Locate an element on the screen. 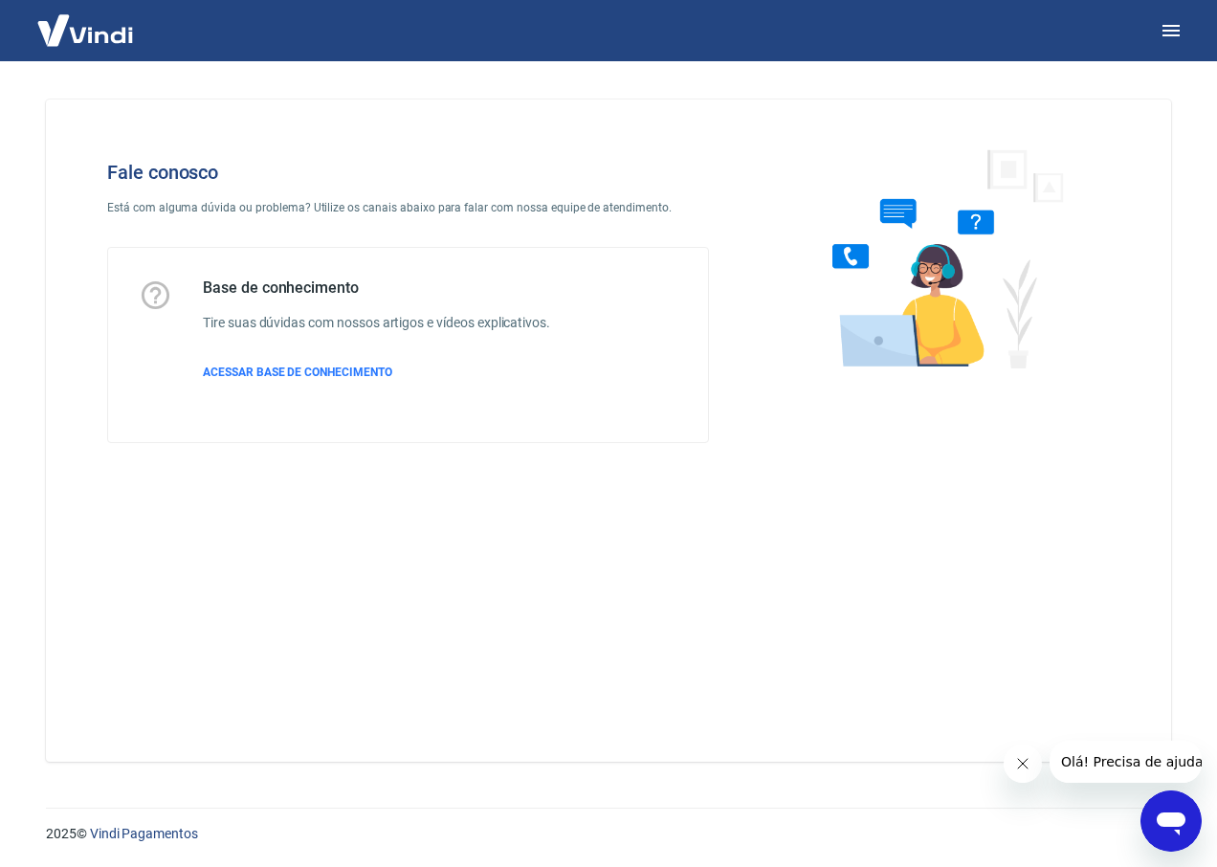  a: ACESSAR BASE DE CONHECIMENTO is located at coordinates (376, 372).